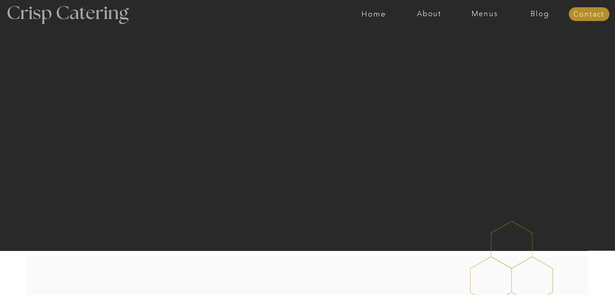 This screenshot has height=295, width=615. Describe the element at coordinates (539, 14) in the screenshot. I see `a: Blog` at that location.